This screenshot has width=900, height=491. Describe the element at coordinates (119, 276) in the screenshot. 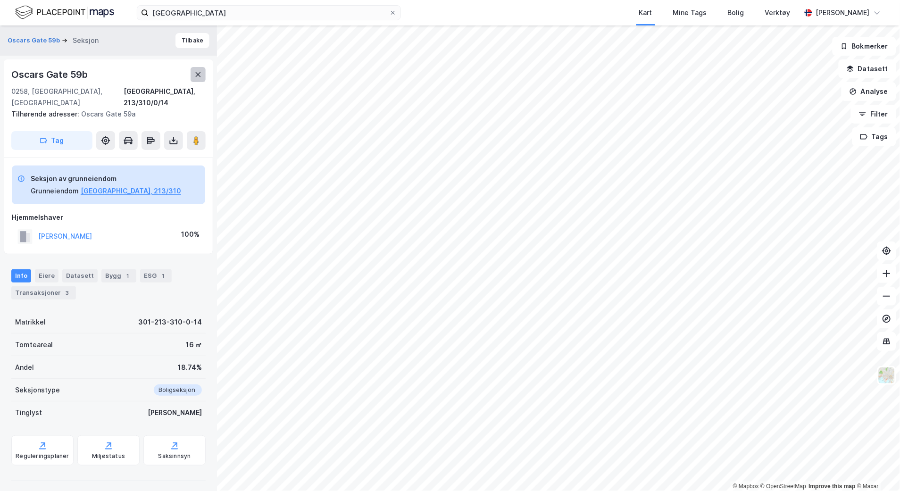

I see `div: Bygg` at that location.